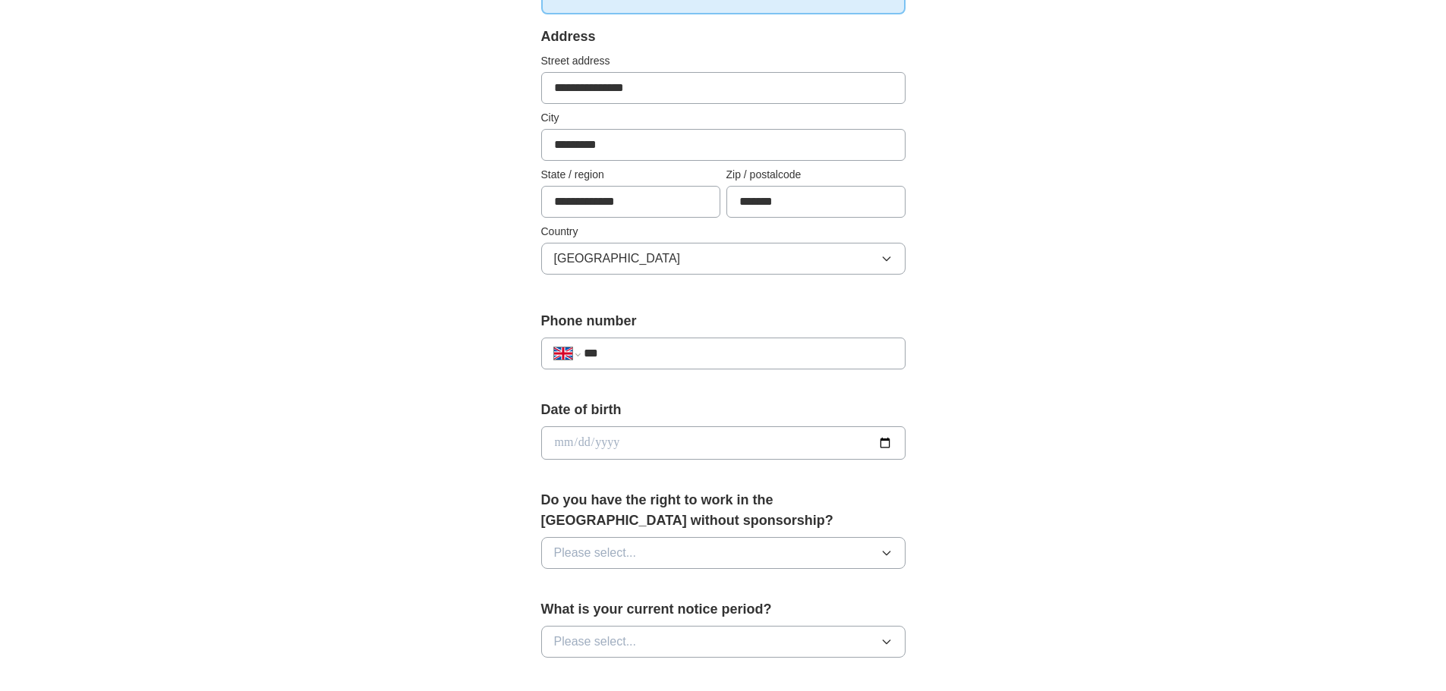 The width and height of the screenshot is (1446, 691). Describe the element at coordinates (723, 321) in the screenshot. I see `label: Phone number` at that location.